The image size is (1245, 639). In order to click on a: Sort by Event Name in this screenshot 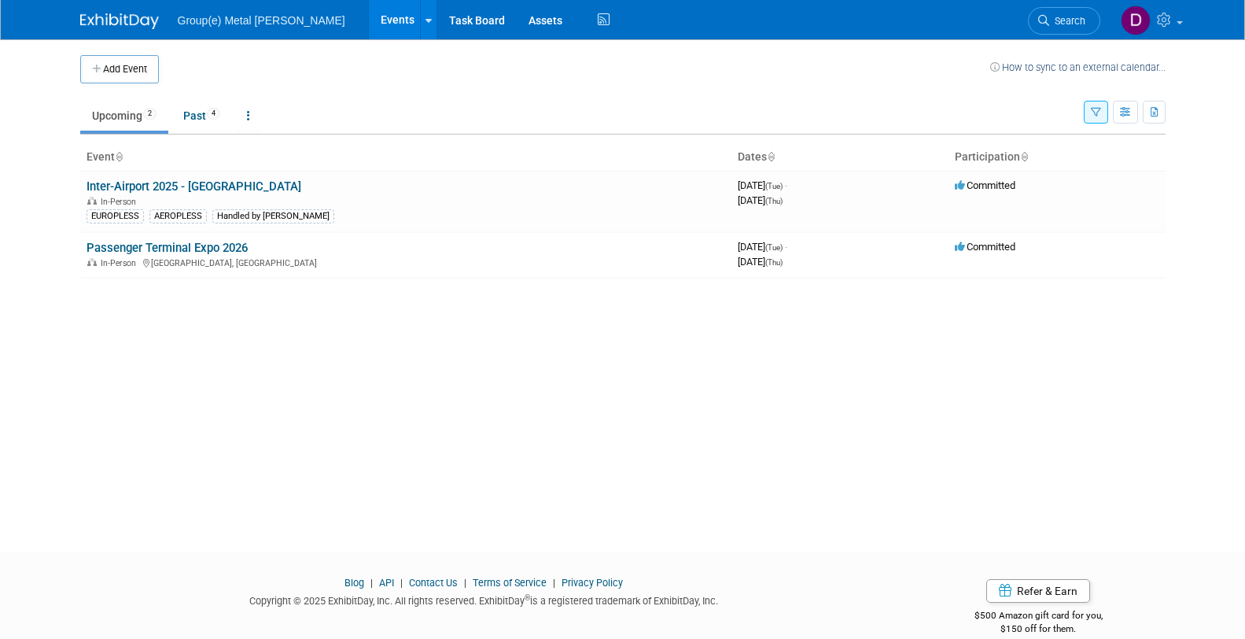, I will do `click(119, 157)`.